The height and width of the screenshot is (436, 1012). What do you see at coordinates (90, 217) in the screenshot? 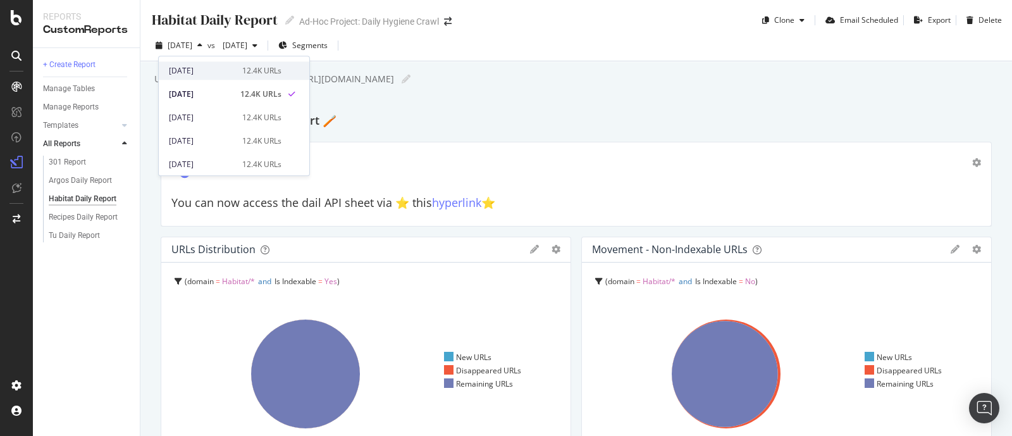
I see `a: Recipes Daily Report` at bounding box center [90, 217].